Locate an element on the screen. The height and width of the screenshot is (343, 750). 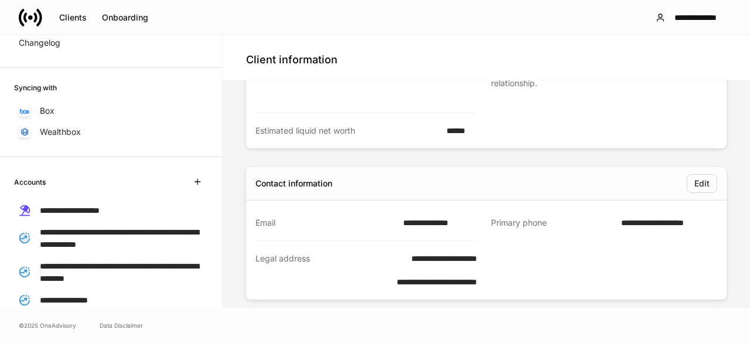
h6: Syncing with is located at coordinates (35, 87).